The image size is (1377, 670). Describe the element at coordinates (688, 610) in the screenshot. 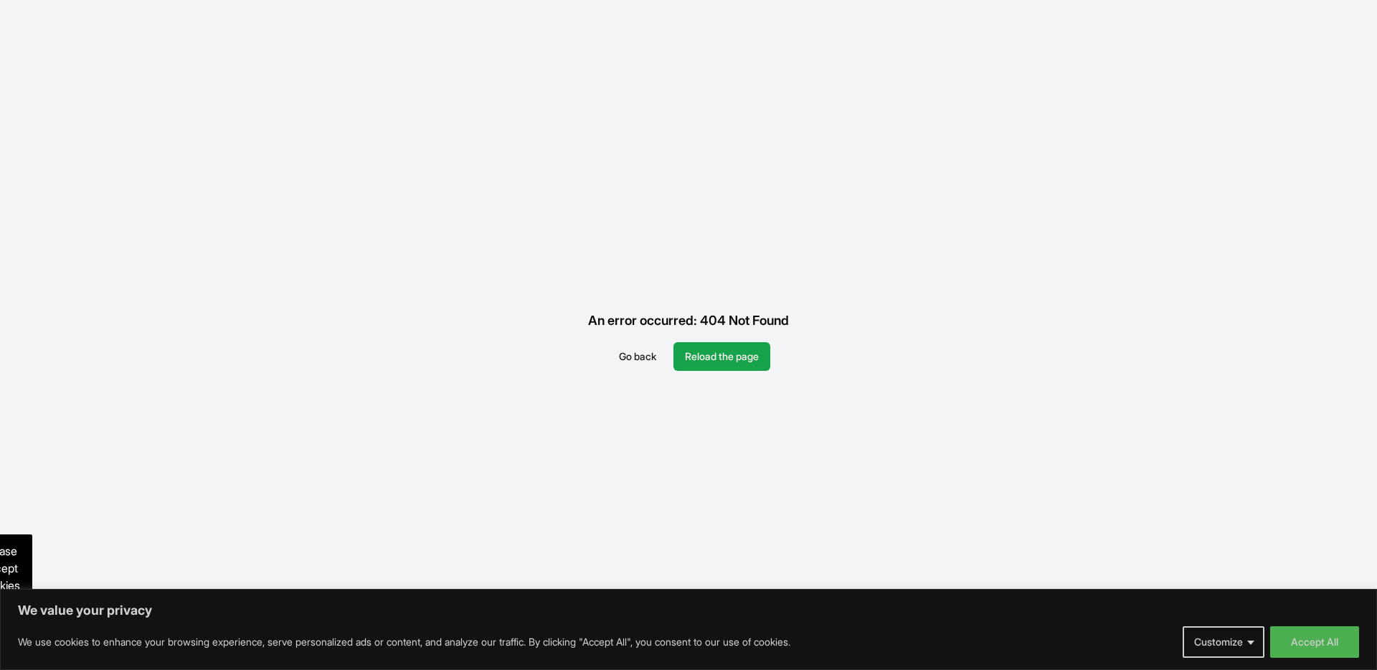

I see `p: We value your privacy` at that location.